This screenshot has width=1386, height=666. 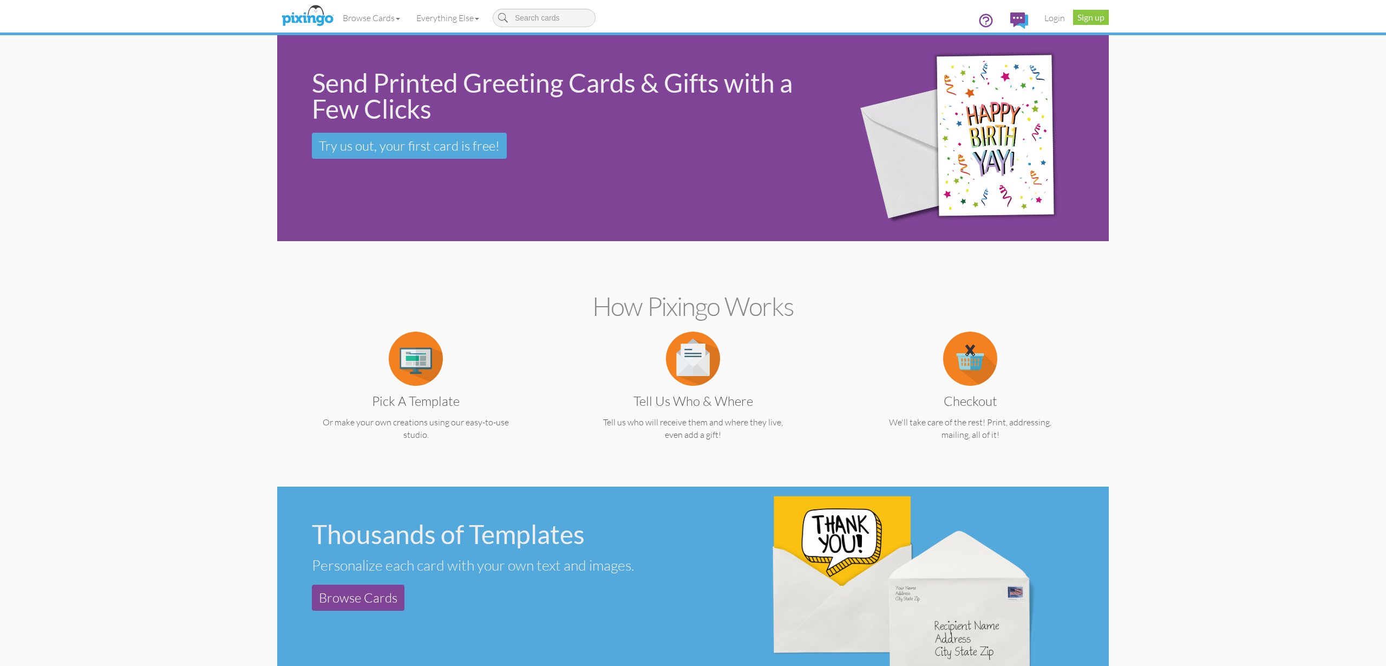 What do you see at coordinates (416, 428) in the screenshot?
I see `p: Or make your own creations using our easy-to-use studio.` at bounding box center [416, 428].